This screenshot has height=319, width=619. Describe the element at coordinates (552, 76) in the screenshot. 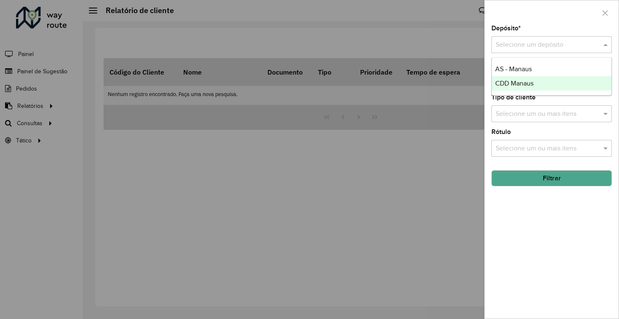

I see `ng-dropdown-panel: Options list` at that location.